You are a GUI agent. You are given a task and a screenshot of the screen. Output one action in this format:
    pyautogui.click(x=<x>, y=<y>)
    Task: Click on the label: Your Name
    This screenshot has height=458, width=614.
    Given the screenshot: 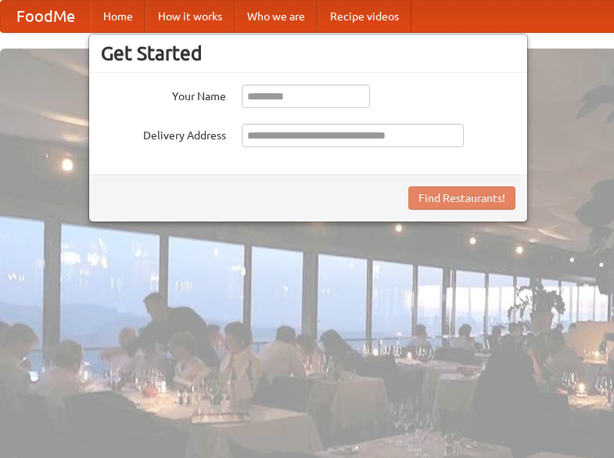 What is the action you would take?
    pyautogui.click(x=163, y=94)
    